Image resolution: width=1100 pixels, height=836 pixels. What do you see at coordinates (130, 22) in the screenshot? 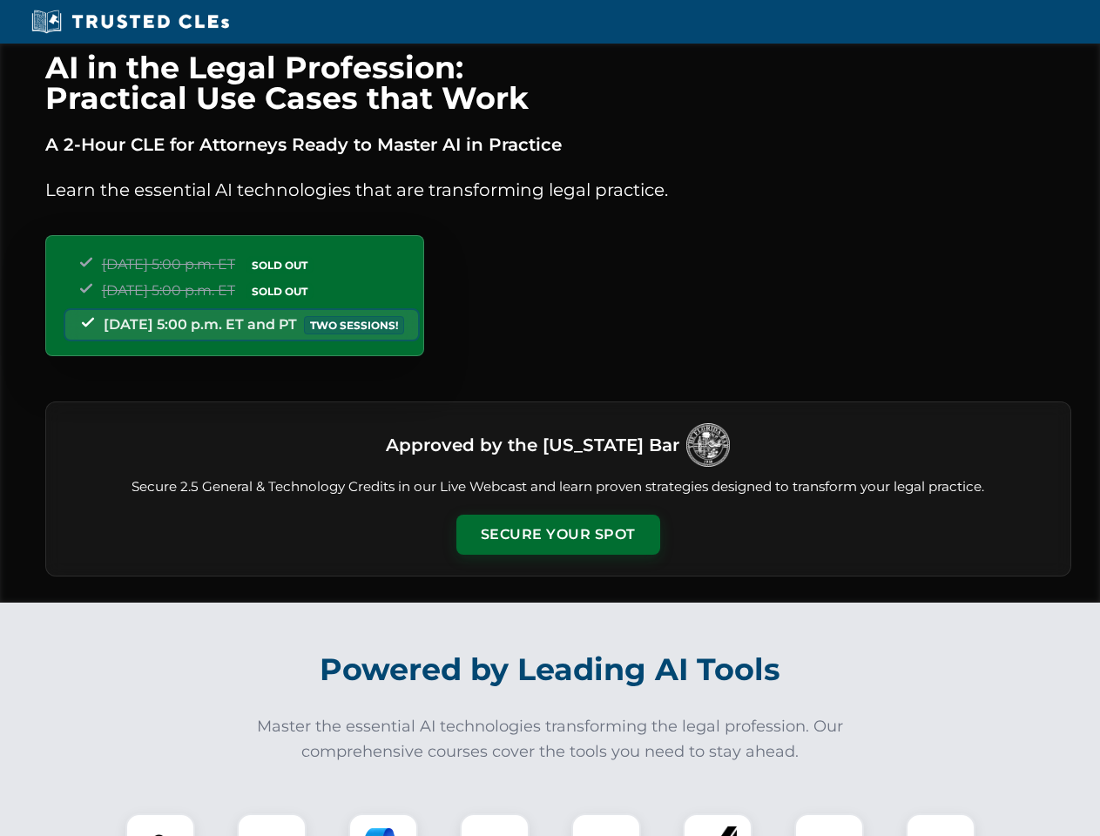
I see `img: Trusted CLEs` at bounding box center [130, 22].